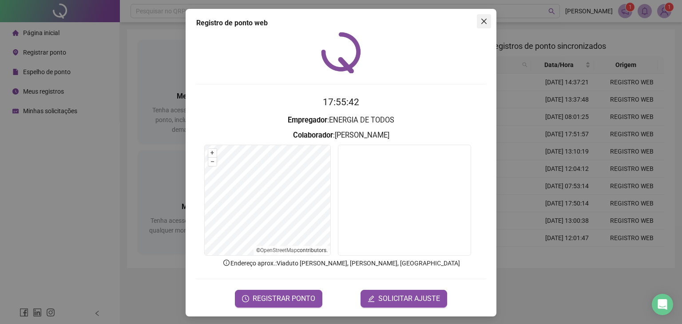 The height and width of the screenshot is (324, 682). What do you see at coordinates (313, 135) in the screenshot?
I see `strong: Colaborador` at bounding box center [313, 135].